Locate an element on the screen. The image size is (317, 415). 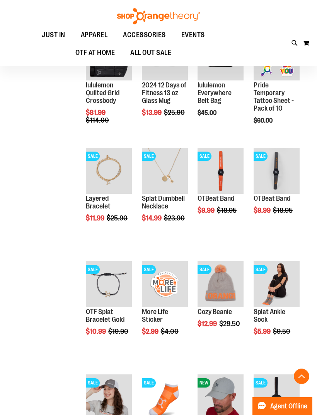
img: Front facing view of plus Necklace - Gold is located at coordinates (165, 170).